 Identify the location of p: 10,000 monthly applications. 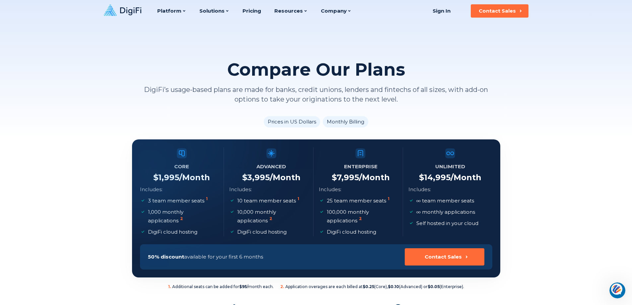
(272, 216).